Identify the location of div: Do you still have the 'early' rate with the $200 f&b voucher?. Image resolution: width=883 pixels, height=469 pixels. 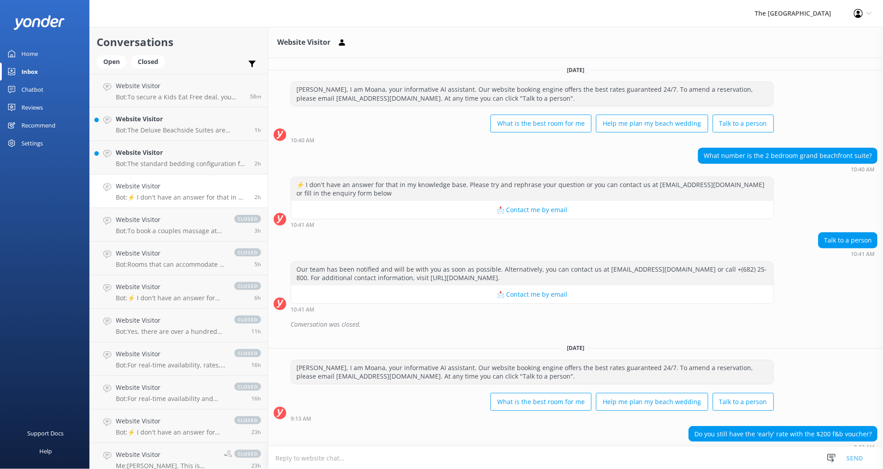
(783, 434).